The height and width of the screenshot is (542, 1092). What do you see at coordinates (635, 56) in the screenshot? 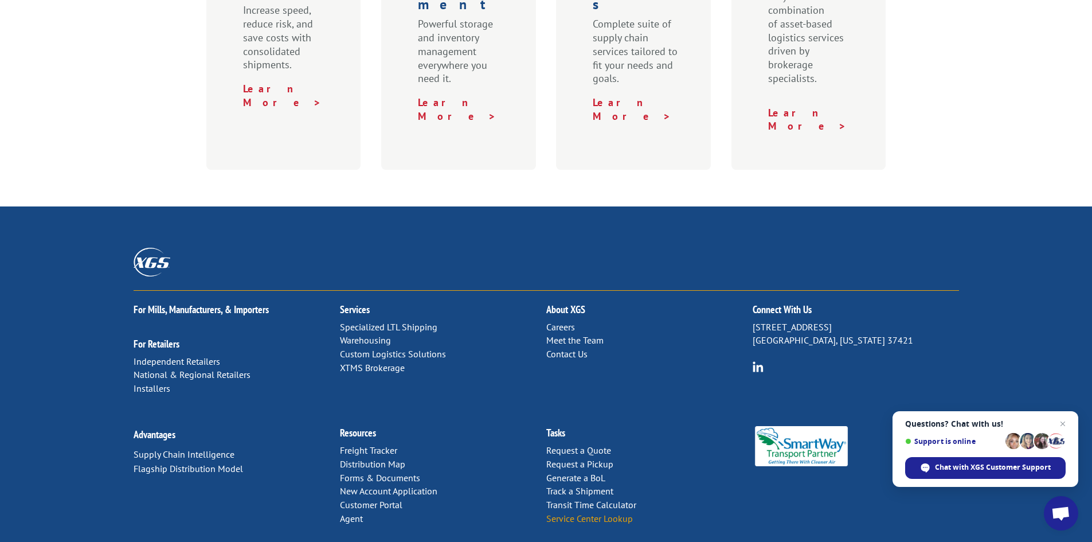
I see `p: Complete suite of supply chain services tailored to fit your needs and goals.` at bounding box center [635, 56].